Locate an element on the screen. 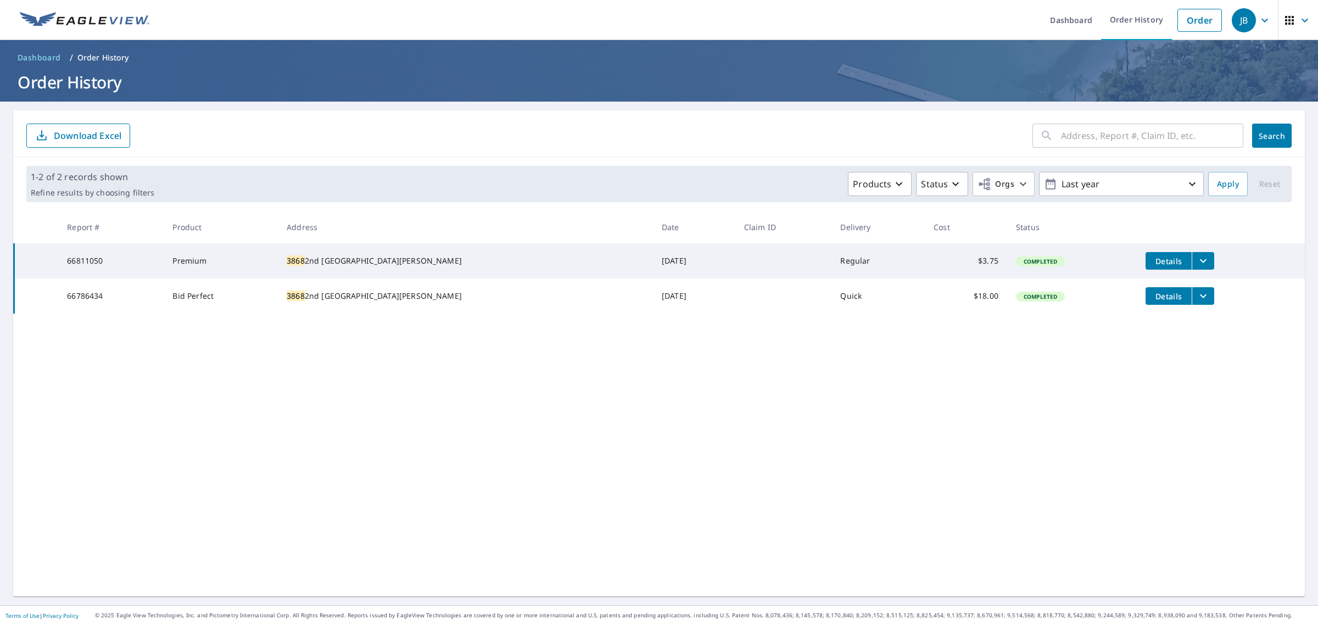  th: Cost is located at coordinates (966, 227).